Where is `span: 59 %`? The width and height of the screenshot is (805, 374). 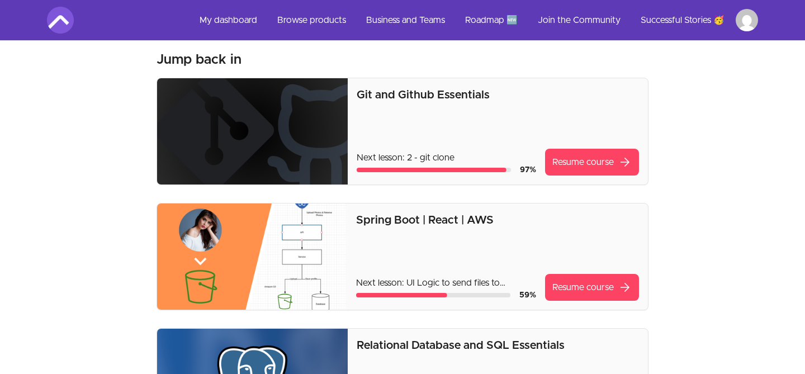
span: 59 % is located at coordinates (528, 295).